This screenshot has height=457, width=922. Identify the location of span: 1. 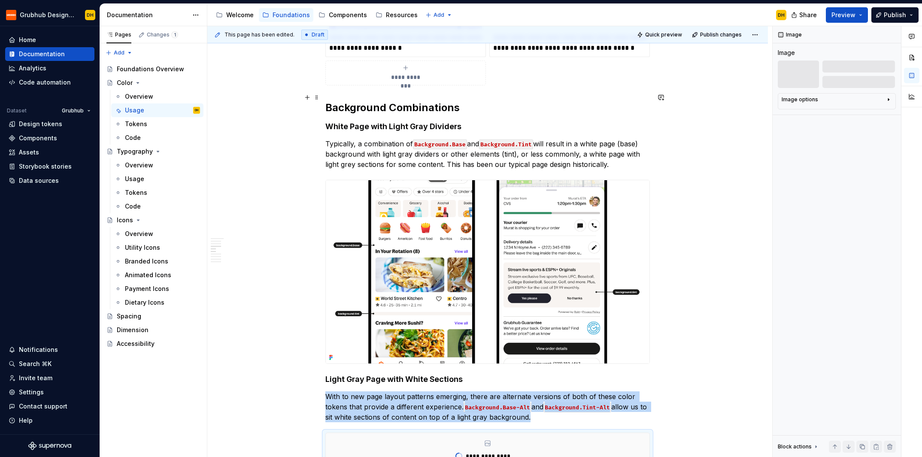
(175, 35).